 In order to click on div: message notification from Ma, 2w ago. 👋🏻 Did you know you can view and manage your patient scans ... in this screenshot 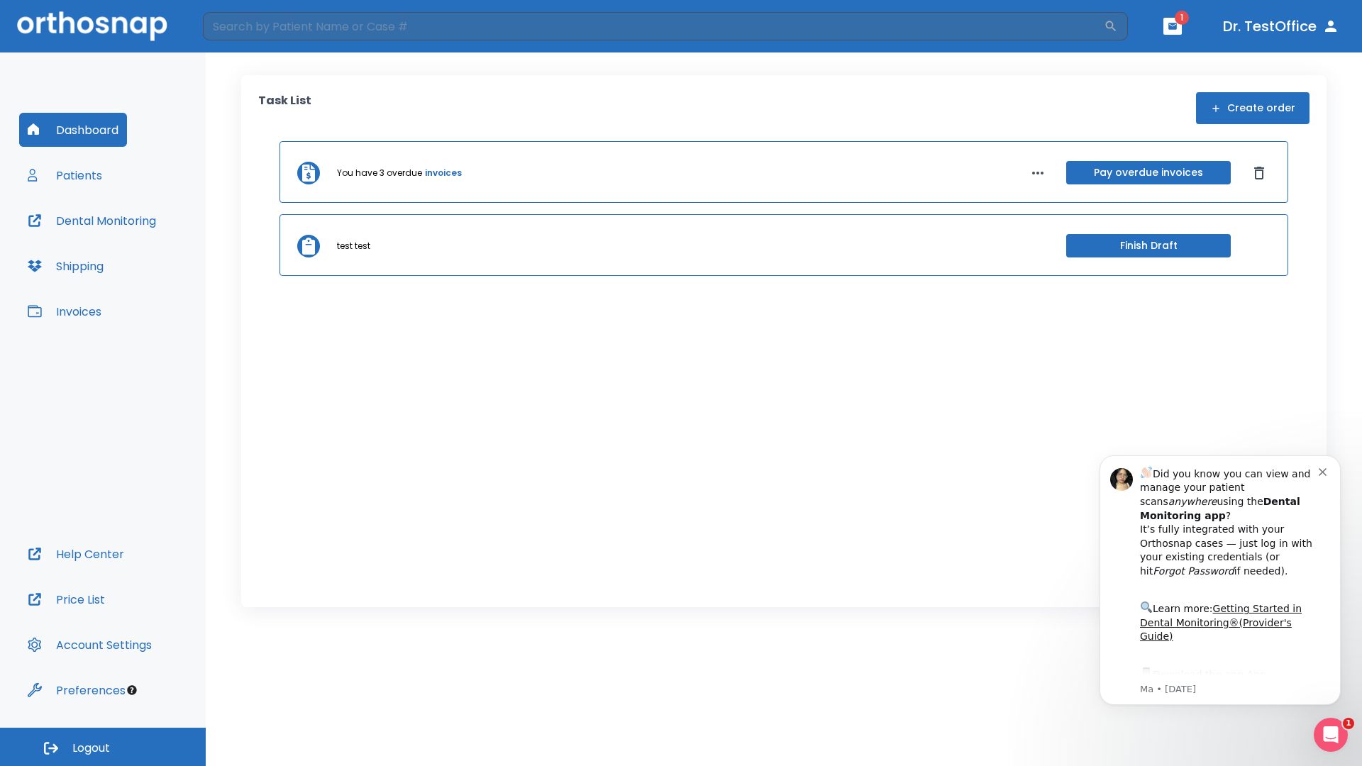, I will do `click(142, 146)`.